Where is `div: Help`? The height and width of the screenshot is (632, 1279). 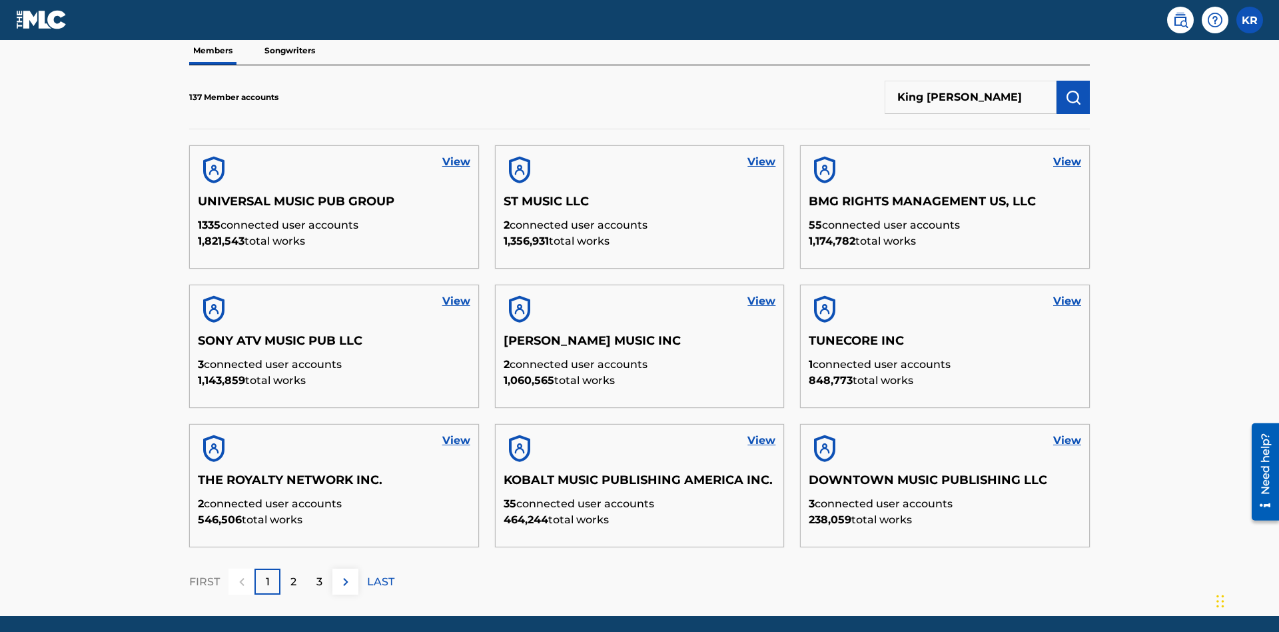
div: Help is located at coordinates (1216, 20).